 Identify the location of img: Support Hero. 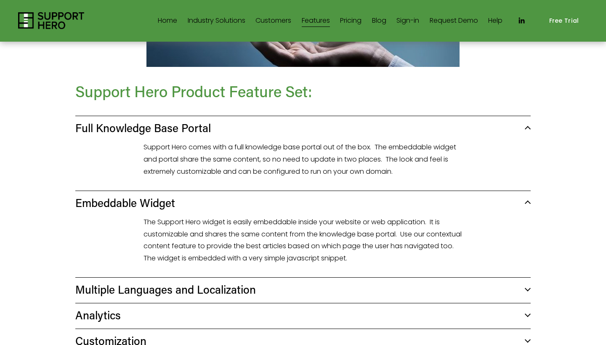
(51, 21).